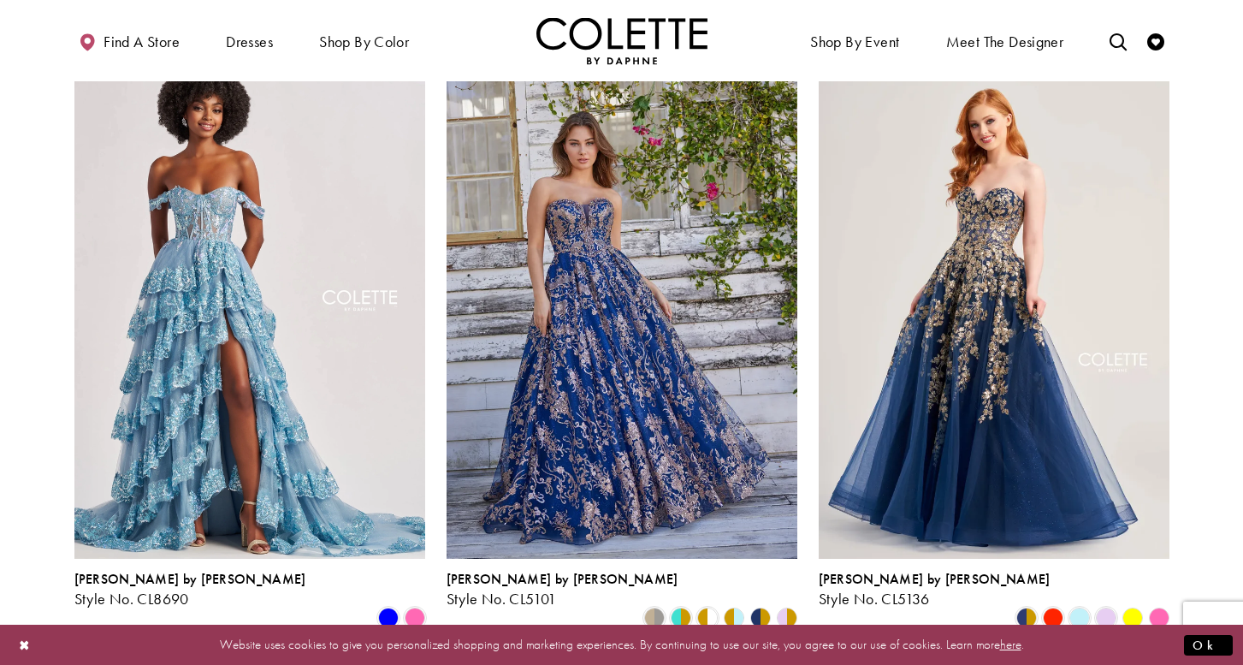 The width and height of the screenshot is (1243, 665). Describe the element at coordinates (1155, 40) in the screenshot. I see `a: Check Wishlist` at that location.